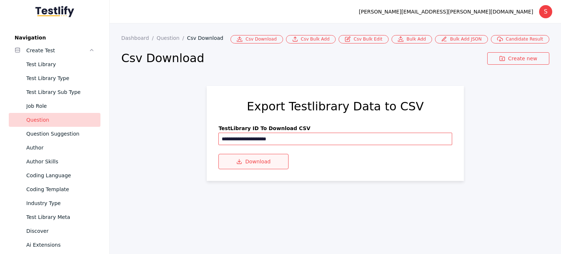  Describe the element at coordinates (60, 64) in the screenshot. I see `div: Test Library` at that location.